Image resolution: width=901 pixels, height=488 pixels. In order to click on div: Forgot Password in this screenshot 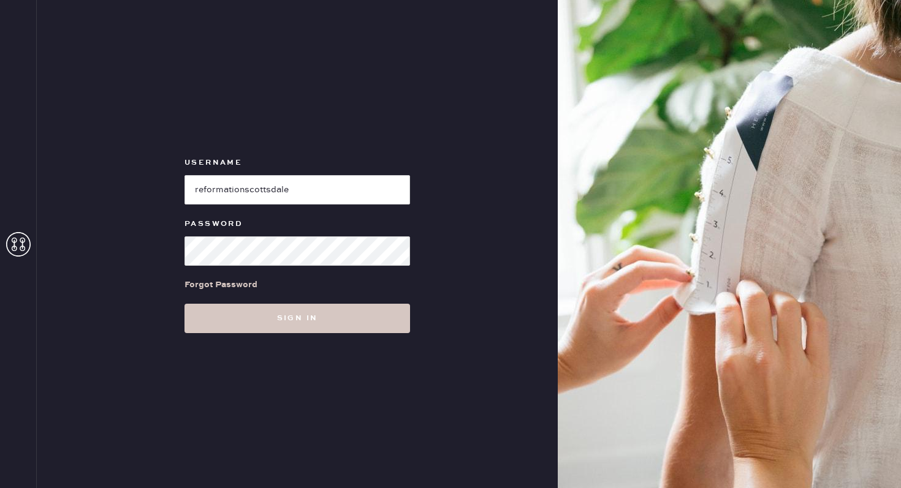, I will do `click(221, 285)`.